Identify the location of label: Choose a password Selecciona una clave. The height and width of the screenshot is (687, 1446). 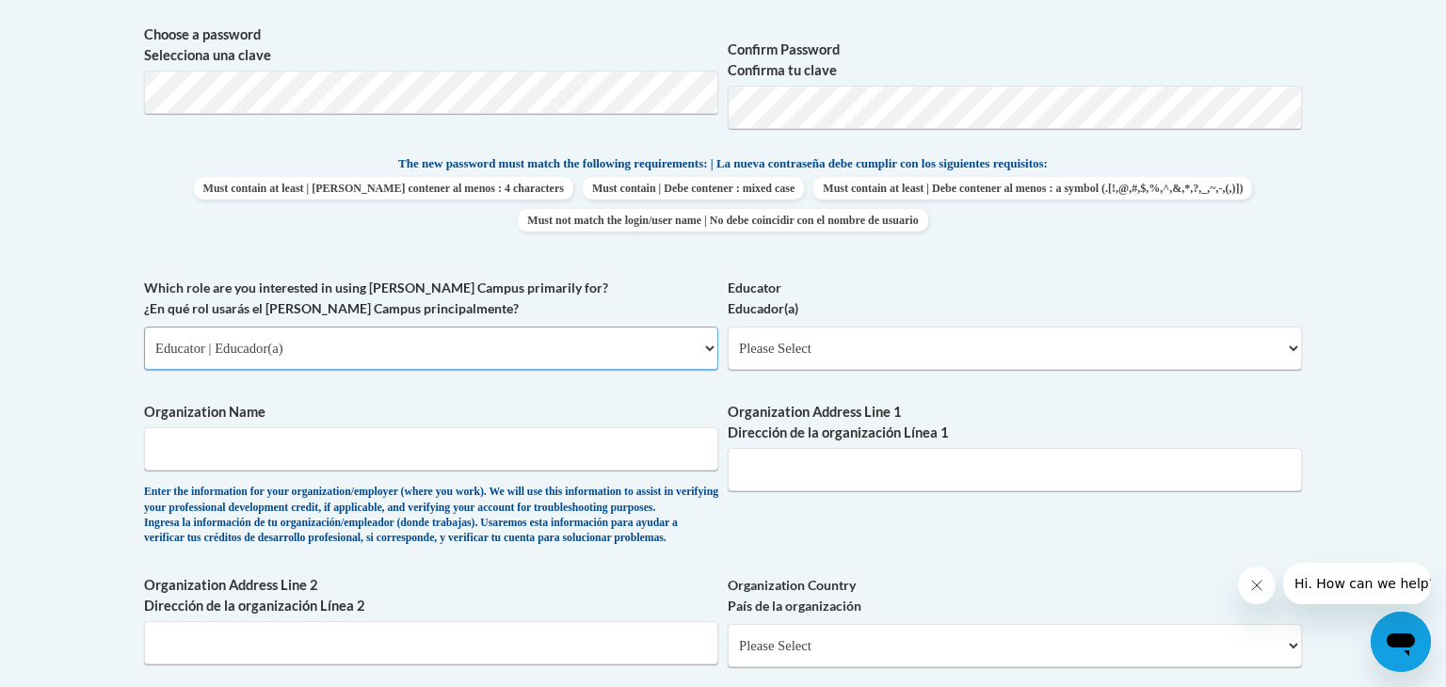
(431, 45).